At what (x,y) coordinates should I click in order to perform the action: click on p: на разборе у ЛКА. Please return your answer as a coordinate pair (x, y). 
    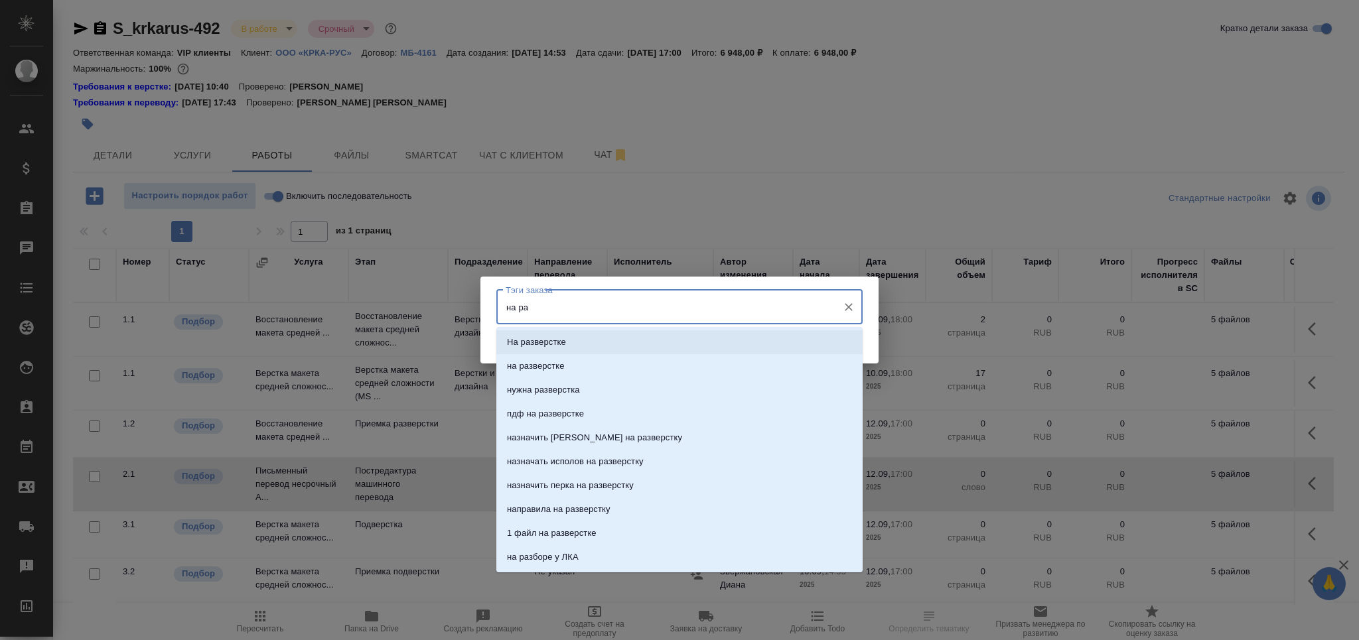
    Looking at the image, I should click on (543, 558).